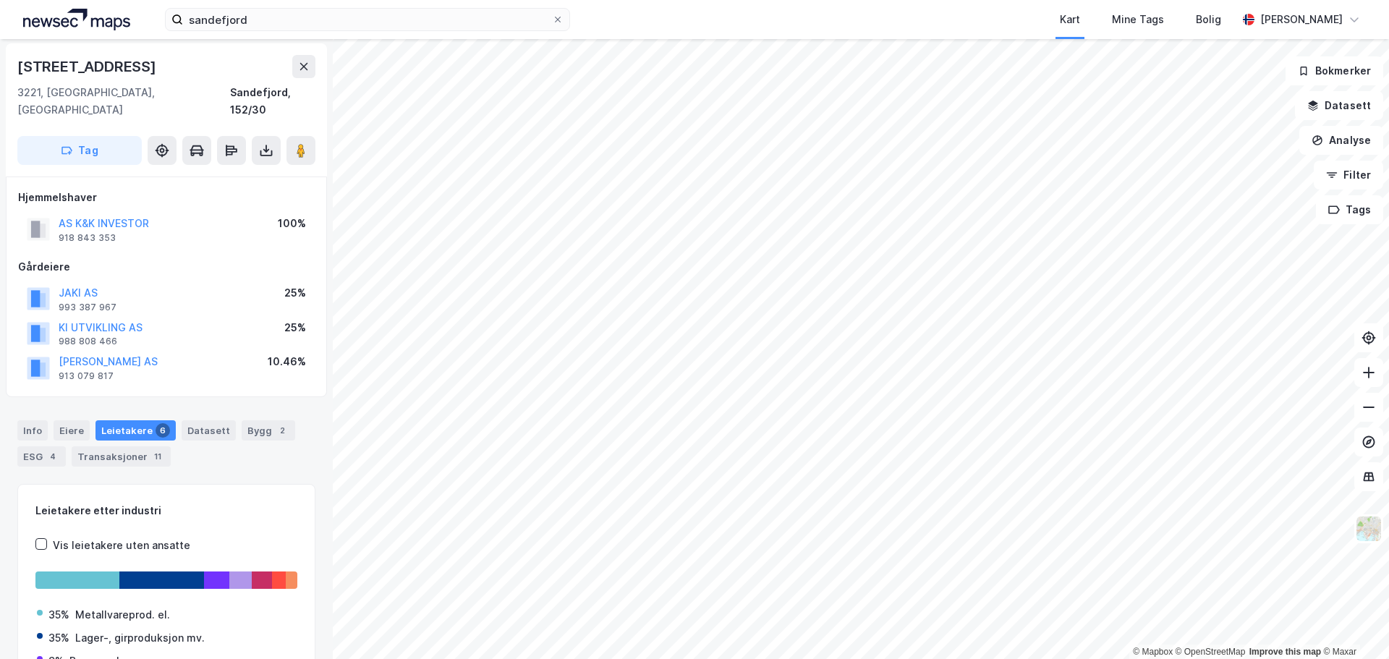  Describe the element at coordinates (1341, 140) in the screenshot. I see `button: Analyse` at that location.